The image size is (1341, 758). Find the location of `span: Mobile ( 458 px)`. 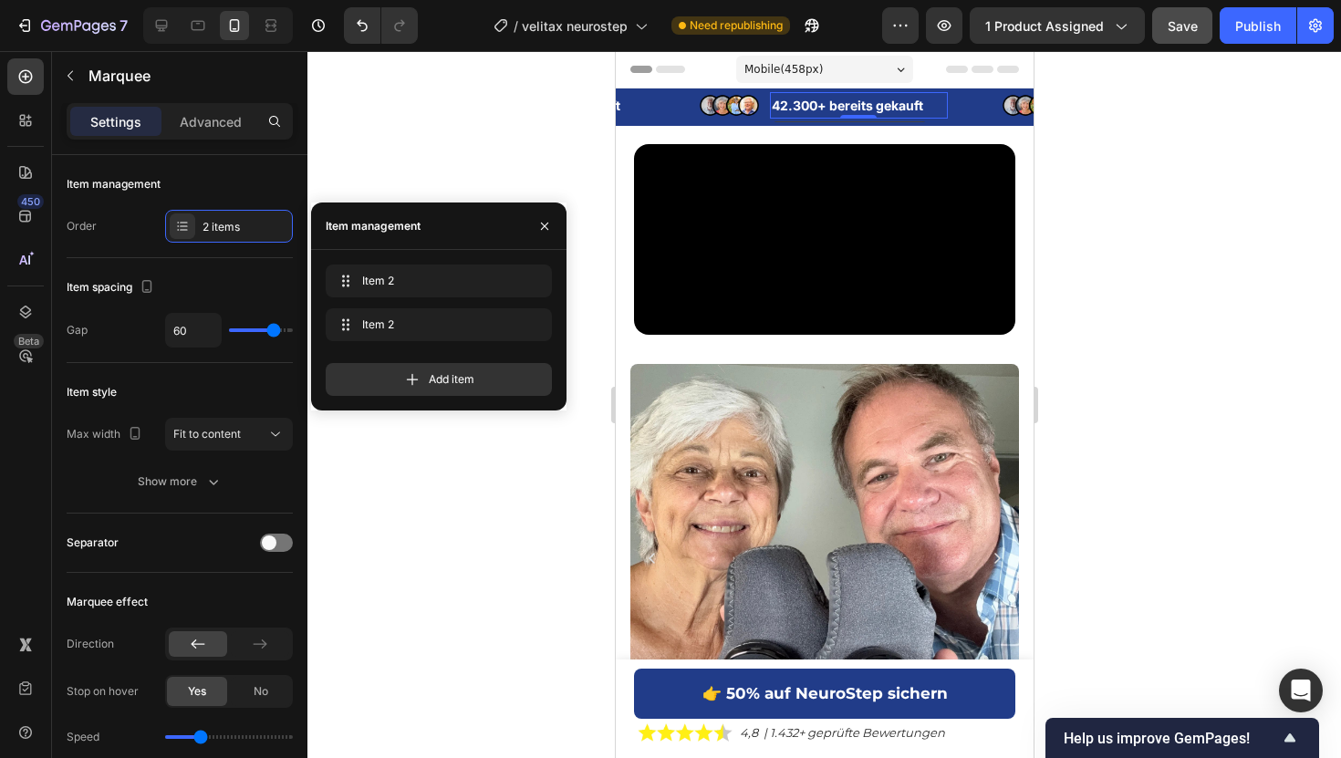

span: Mobile ( 458 px) is located at coordinates (168, 18).